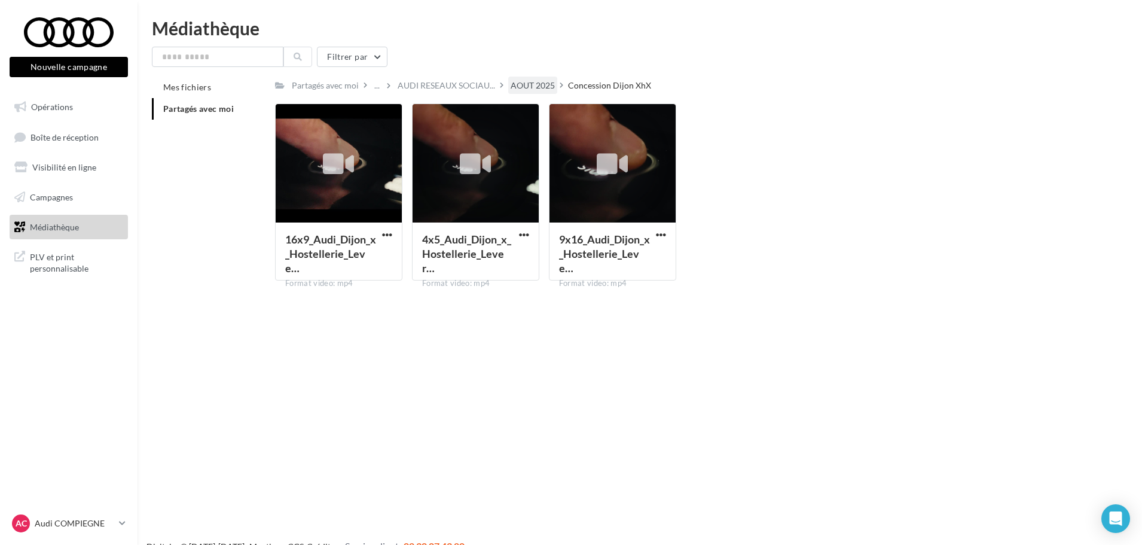 This screenshot has height=545, width=1142. Describe the element at coordinates (69, 523) in the screenshot. I see `a: AC Audi COMPIEGNE` at that location.